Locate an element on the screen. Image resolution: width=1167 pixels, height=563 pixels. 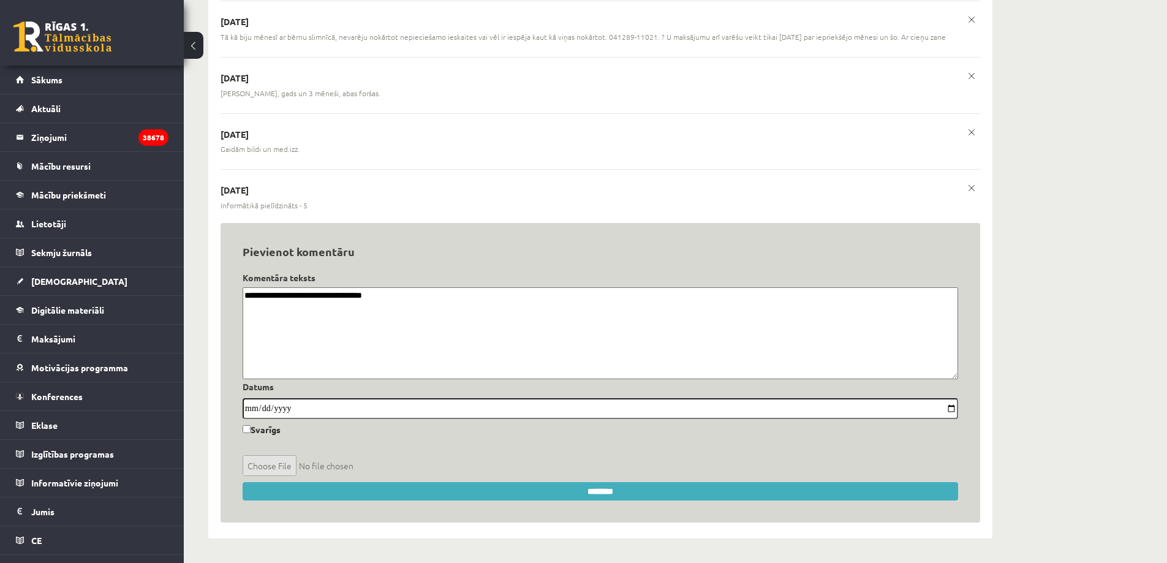
a: Lietotāji is located at coordinates (92, 224).